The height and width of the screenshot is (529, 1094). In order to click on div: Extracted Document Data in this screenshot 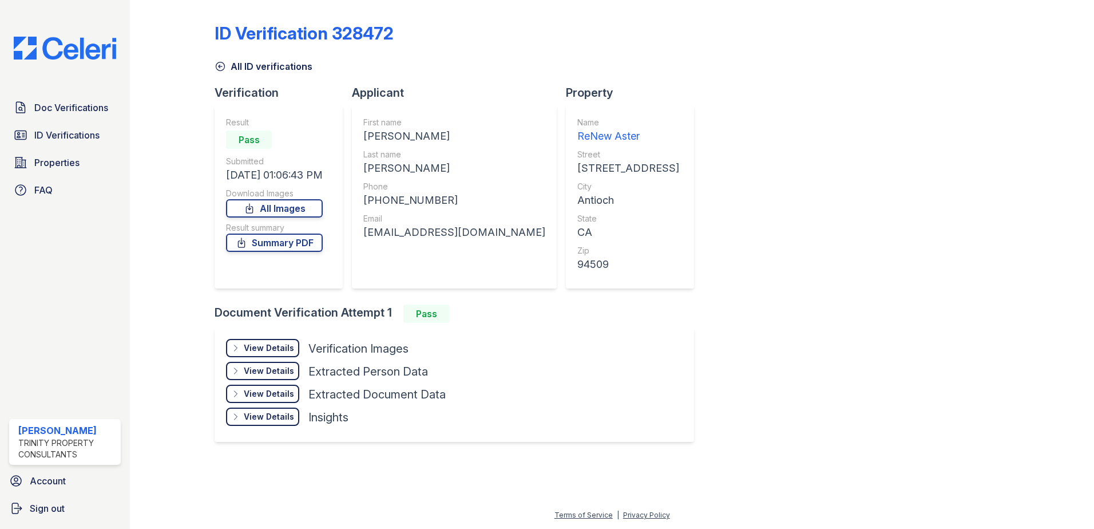, I will do `click(377, 394)`.